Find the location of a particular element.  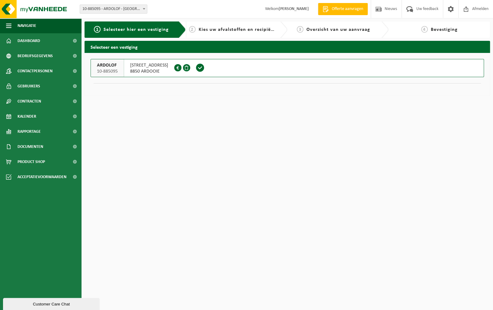

span: Gebruikers is located at coordinates (29, 86).